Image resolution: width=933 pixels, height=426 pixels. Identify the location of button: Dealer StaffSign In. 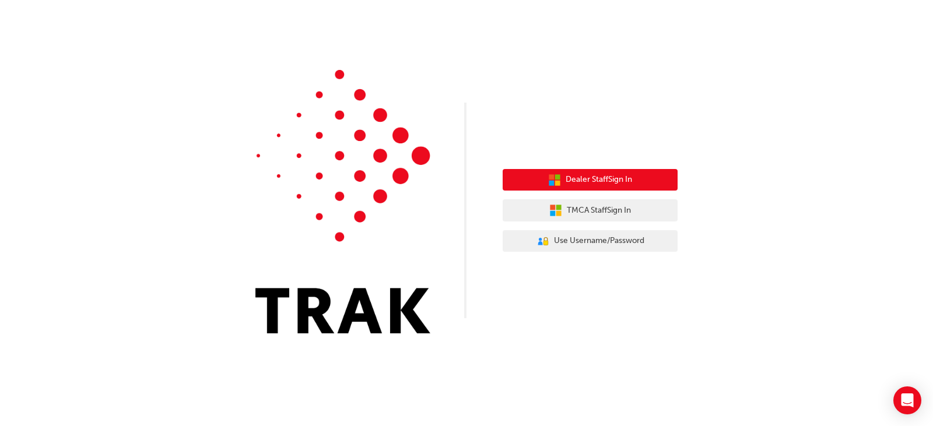
(590, 180).